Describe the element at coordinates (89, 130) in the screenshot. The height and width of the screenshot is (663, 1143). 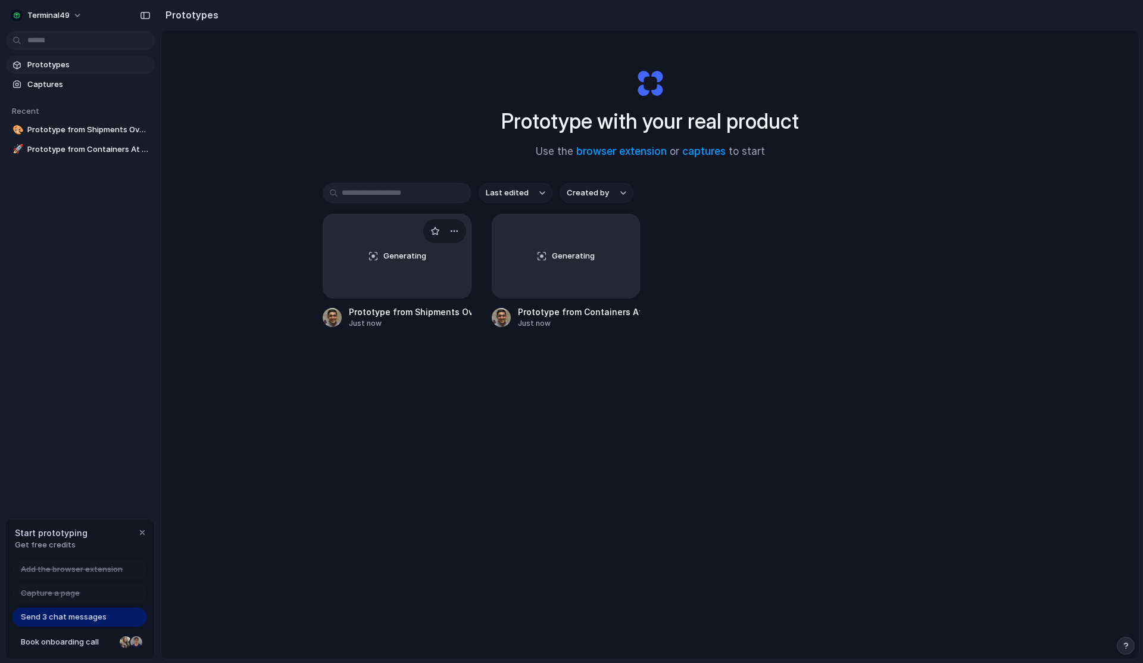
I see `span: Prototype from Shipments Overview` at that location.